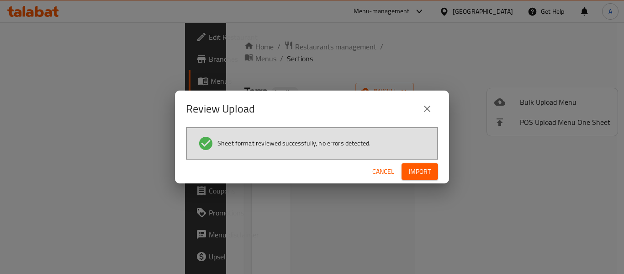 The width and height of the screenshot is (624, 274). What do you see at coordinates (427, 109) in the screenshot?
I see `button: close` at bounding box center [427, 109].